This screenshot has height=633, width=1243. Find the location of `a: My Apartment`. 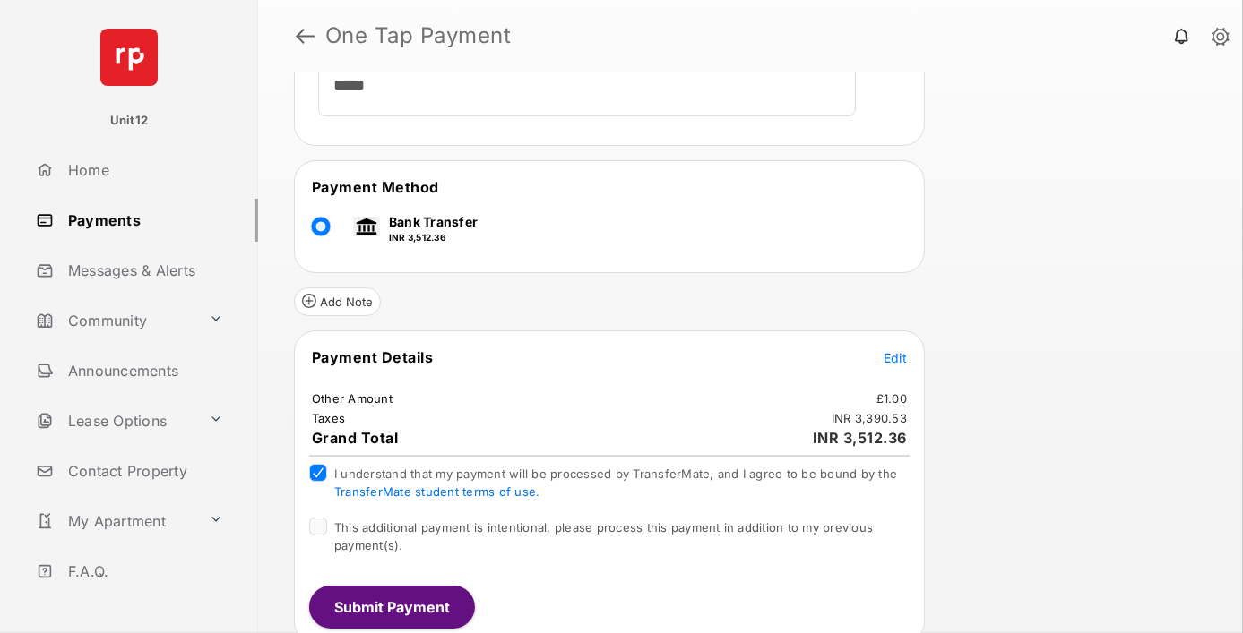

a: My Apartment is located at coordinates (115, 521).